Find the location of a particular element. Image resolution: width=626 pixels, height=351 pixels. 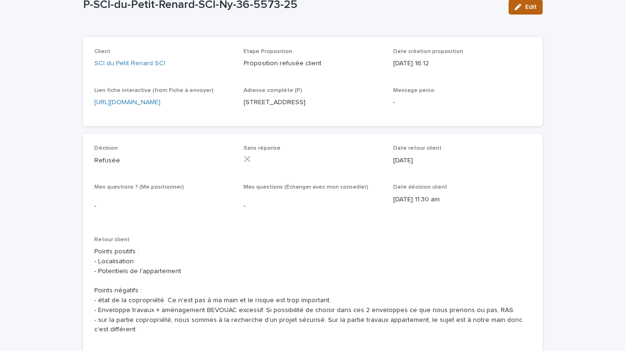

span: Décision is located at coordinates (106, 148).